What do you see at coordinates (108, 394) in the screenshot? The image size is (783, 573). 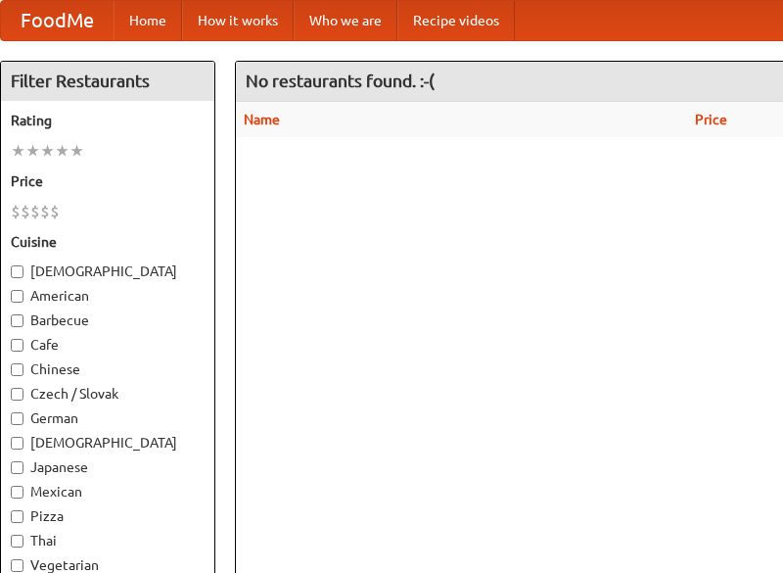 I see `label: Czech / Slovak` at bounding box center [108, 394].